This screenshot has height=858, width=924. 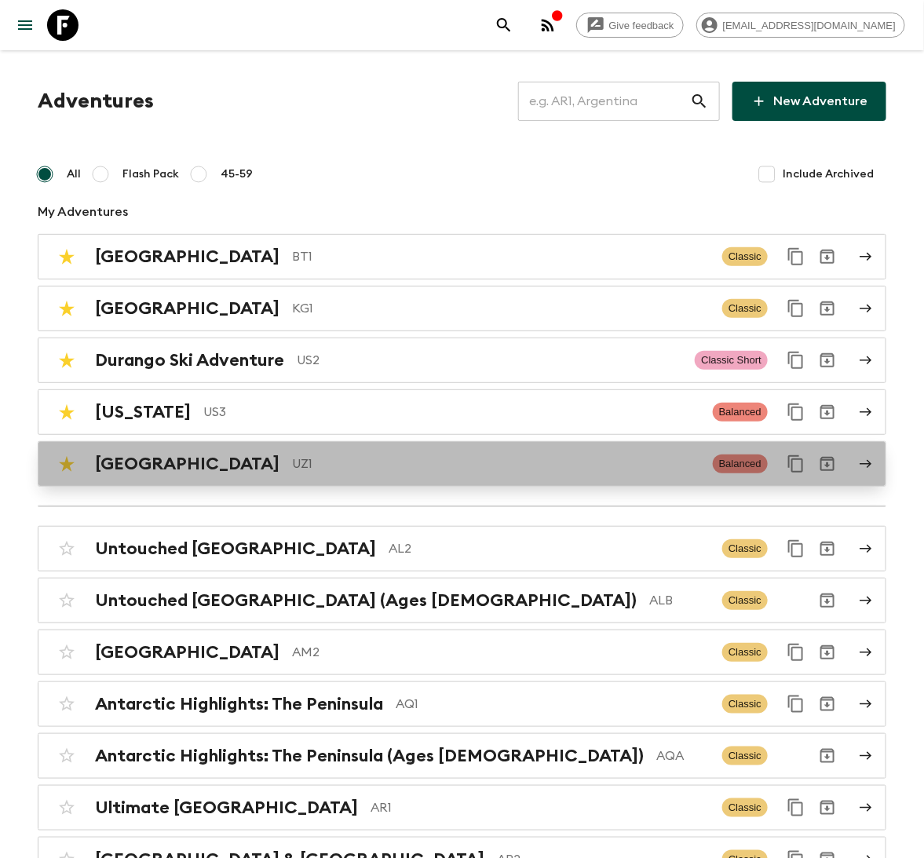 I want to click on input: e.g. AR1, Argentina, so click(x=604, y=101).